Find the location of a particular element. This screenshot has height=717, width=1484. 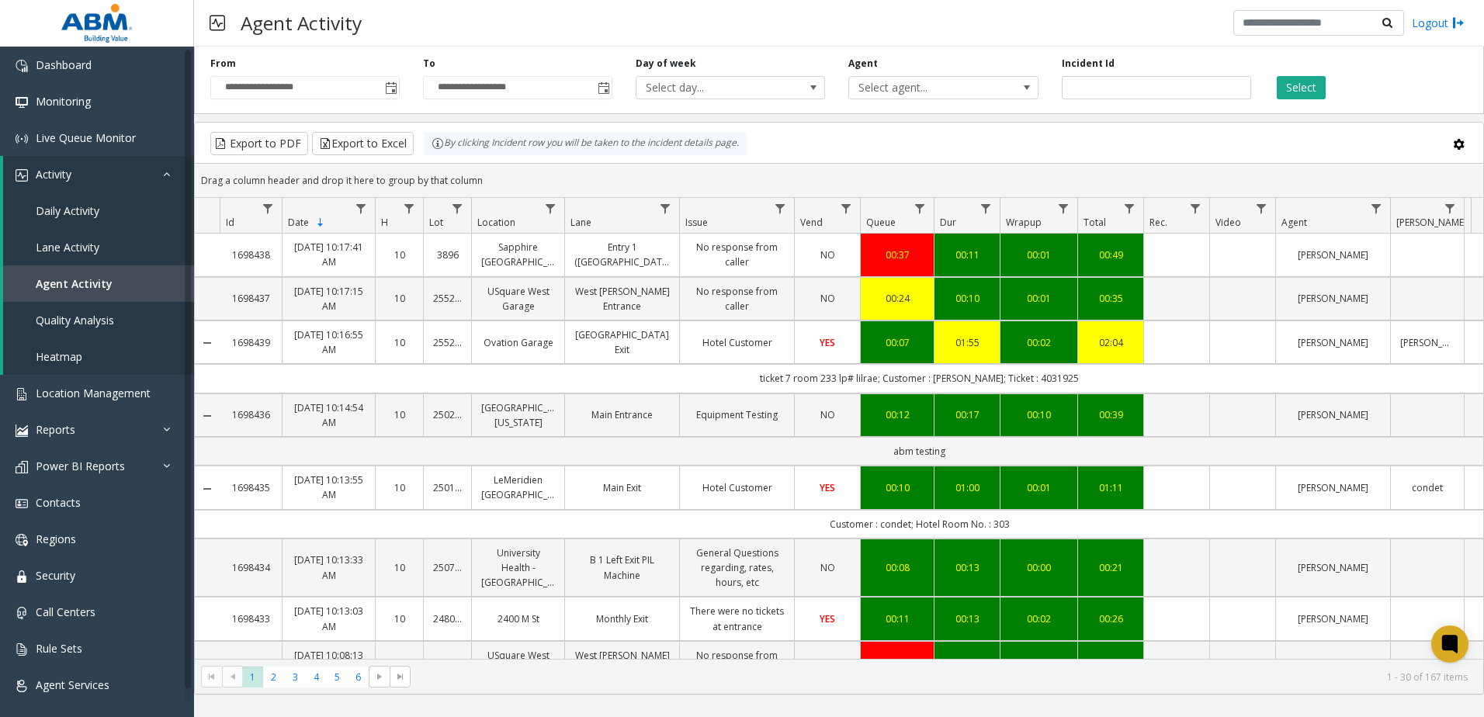

span: Total is located at coordinates (1094, 222).